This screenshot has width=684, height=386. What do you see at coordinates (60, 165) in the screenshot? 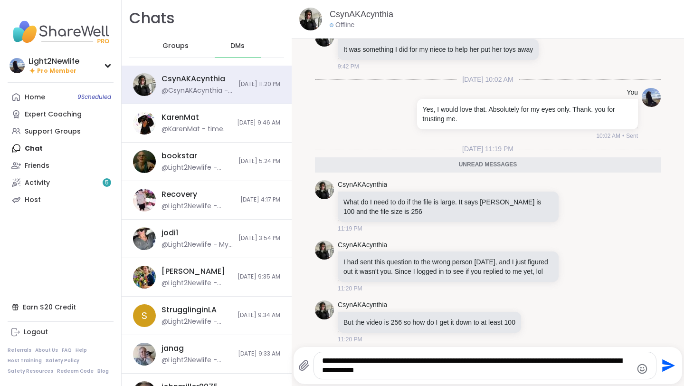
I see `a: Friends` at bounding box center [60, 165].